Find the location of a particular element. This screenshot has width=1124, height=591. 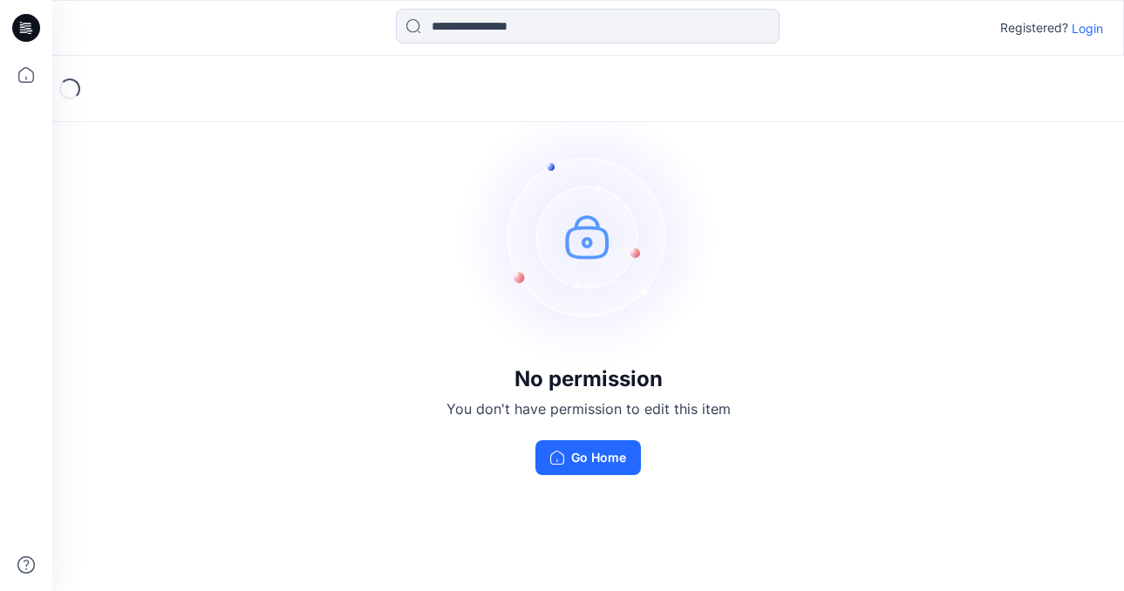

img: no-perm.svg is located at coordinates (589, 236).